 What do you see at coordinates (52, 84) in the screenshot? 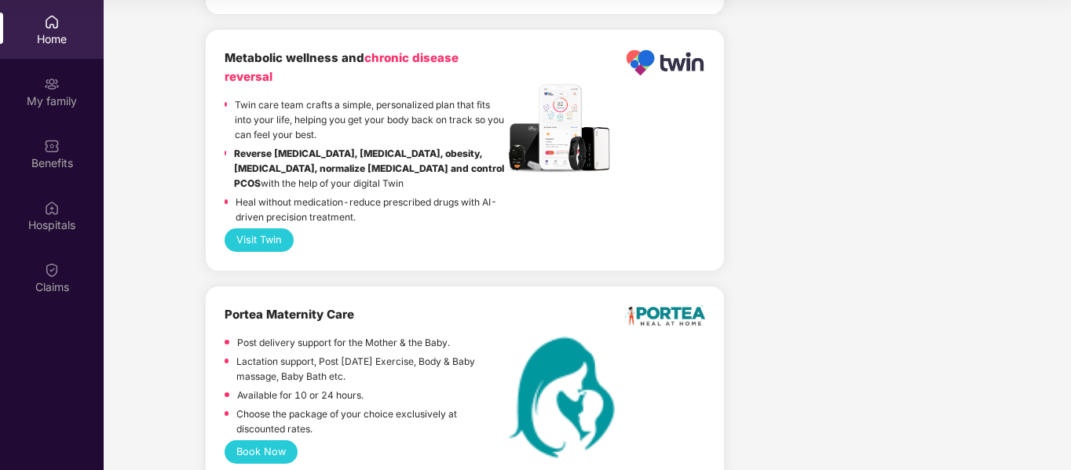
I see `img: svg+xml;base64,PHN2ZyB3aWR0aD0iMjAiIGhlaWdodD0iMjAiIHZpZXdCb3g9IjAgMCAyMCAyMCIgZmlsbD0ibm9uZSIgeG...` at bounding box center [52, 84].